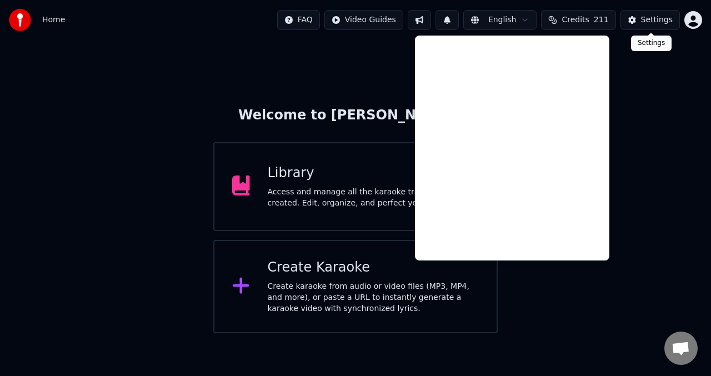 This screenshot has height=376, width=711. Describe the element at coordinates (373, 298) in the screenshot. I see `div: Create karaoke from audio or video files (MP3, MP4, and more), or paste a URL to instantly genera...` at that location.